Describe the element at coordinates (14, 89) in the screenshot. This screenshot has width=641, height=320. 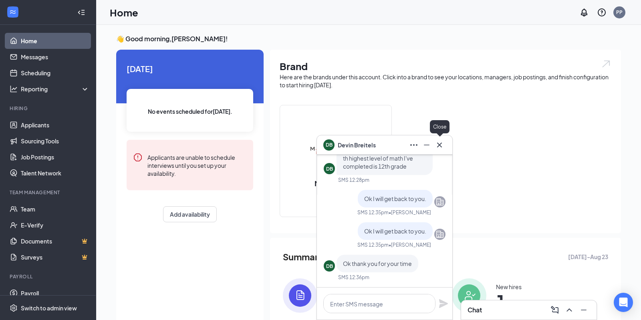
I see `svg: Analysis` at that location.